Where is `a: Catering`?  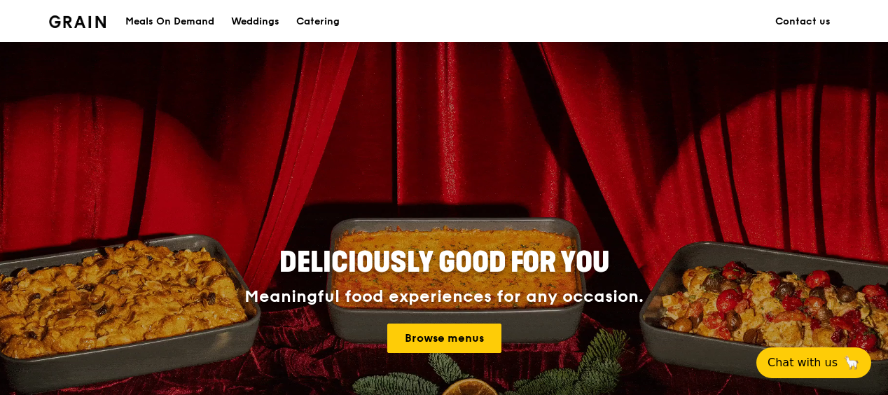
a: Catering is located at coordinates (318, 22).